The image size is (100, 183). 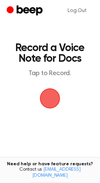 What do you see at coordinates (50, 73) in the screenshot?
I see `p: Tap to Record.` at bounding box center [50, 73].